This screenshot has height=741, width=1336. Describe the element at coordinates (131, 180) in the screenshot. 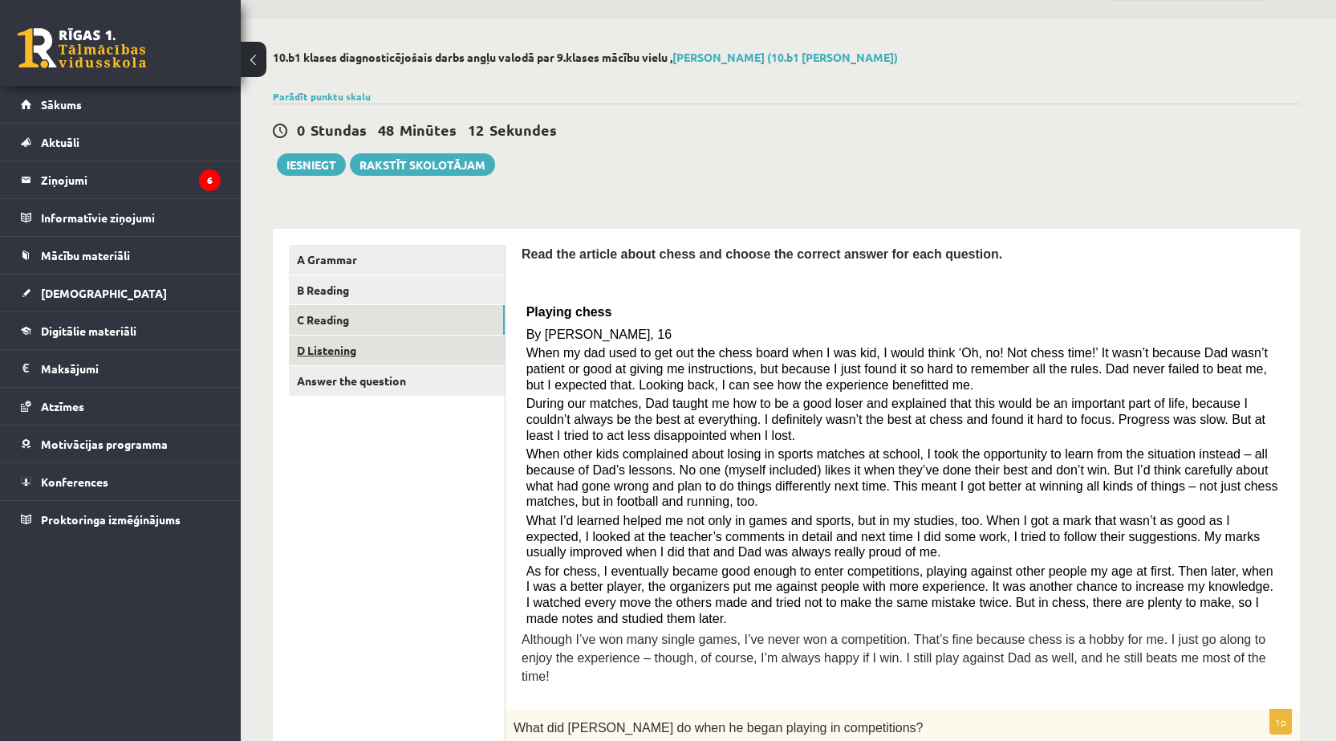

I see `legend: Ziņojumi` at that location.